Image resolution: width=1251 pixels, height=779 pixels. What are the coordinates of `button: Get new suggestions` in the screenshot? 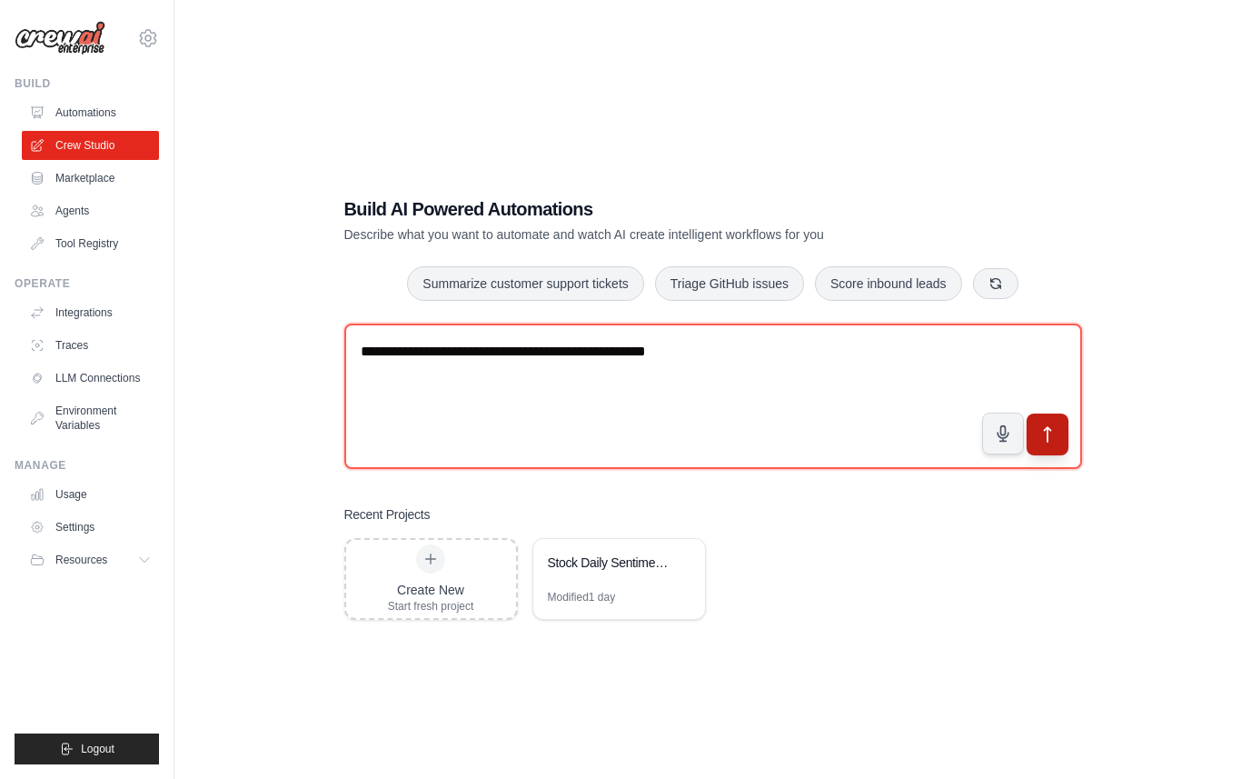 It's located at (996, 283).